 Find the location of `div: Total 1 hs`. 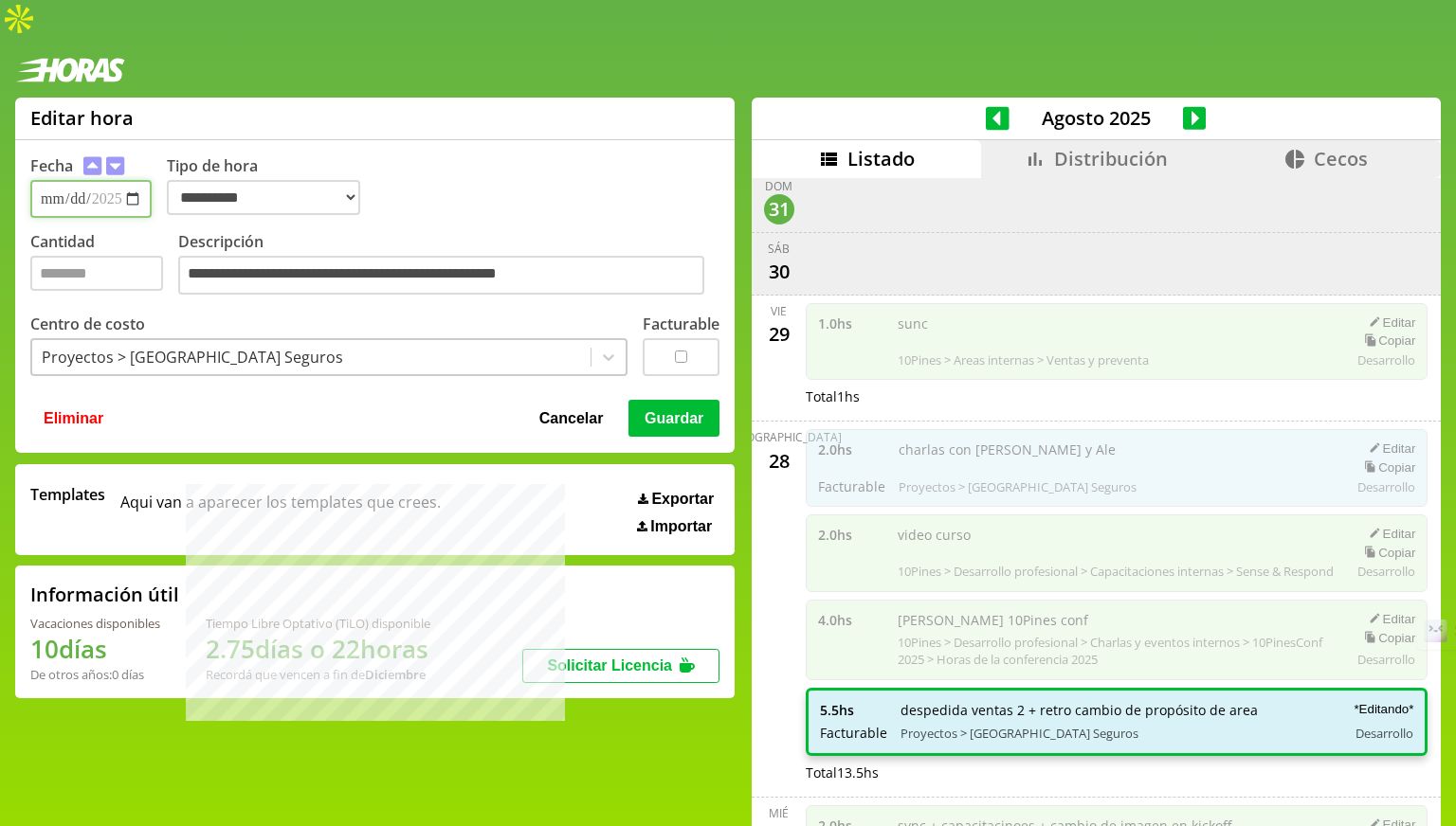

div: Total 1 hs is located at coordinates (1117, 396).